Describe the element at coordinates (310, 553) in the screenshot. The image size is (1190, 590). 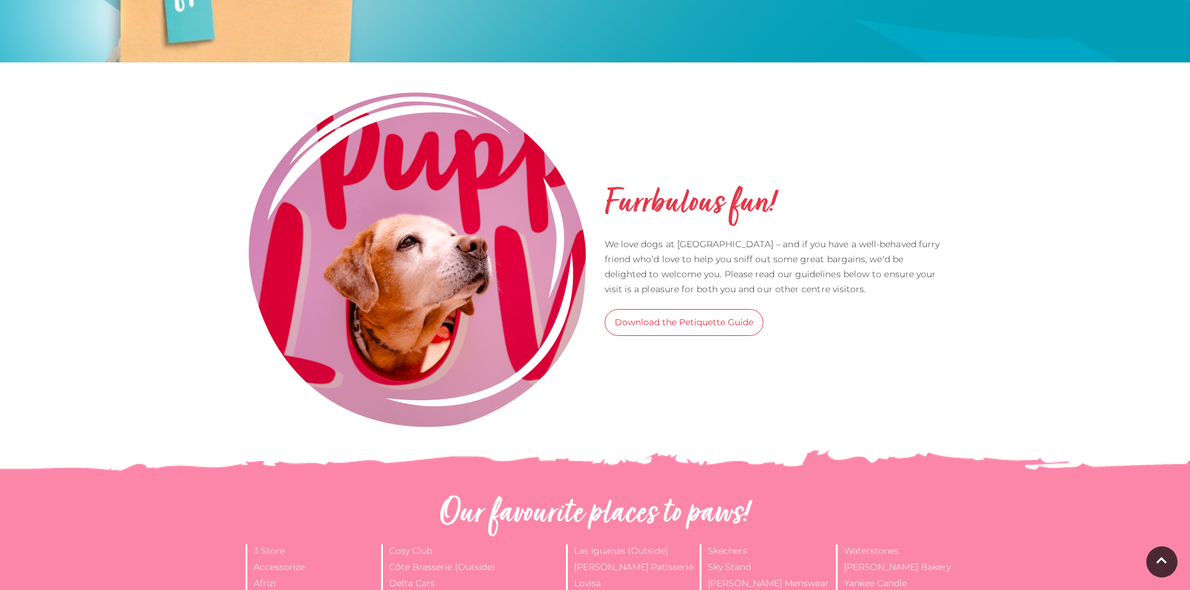
I see `li: 3 Store` at that location.